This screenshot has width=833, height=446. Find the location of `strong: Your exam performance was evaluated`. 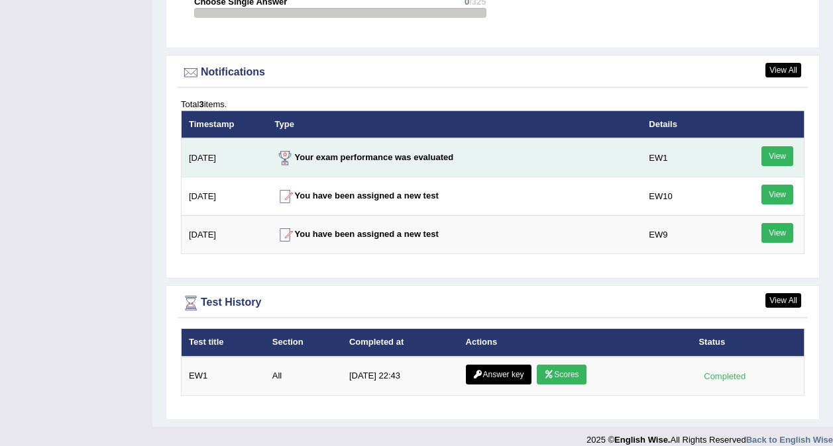

strong: Your exam performance was evaluated is located at coordinates (364, 157).